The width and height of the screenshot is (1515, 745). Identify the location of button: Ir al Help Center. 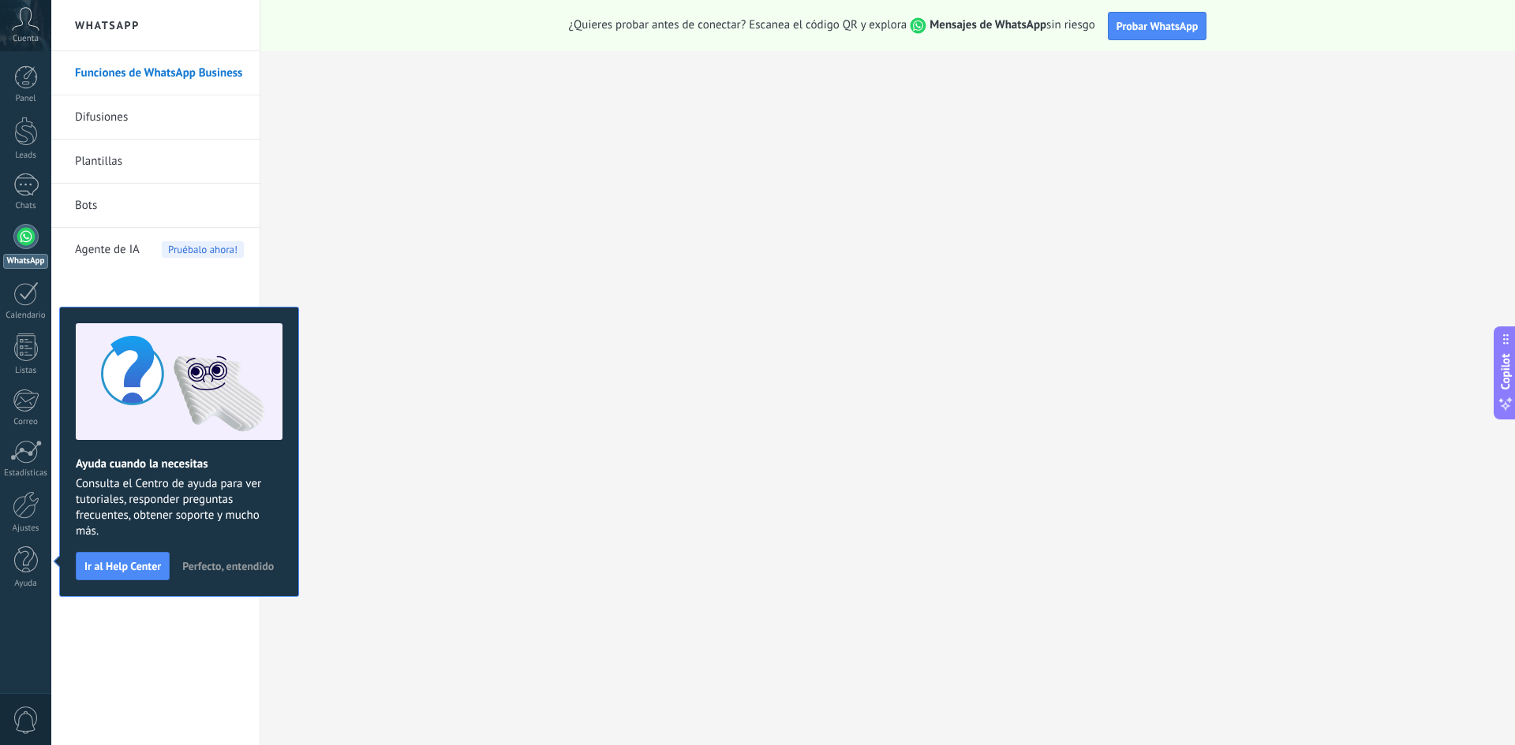
(122, 566).